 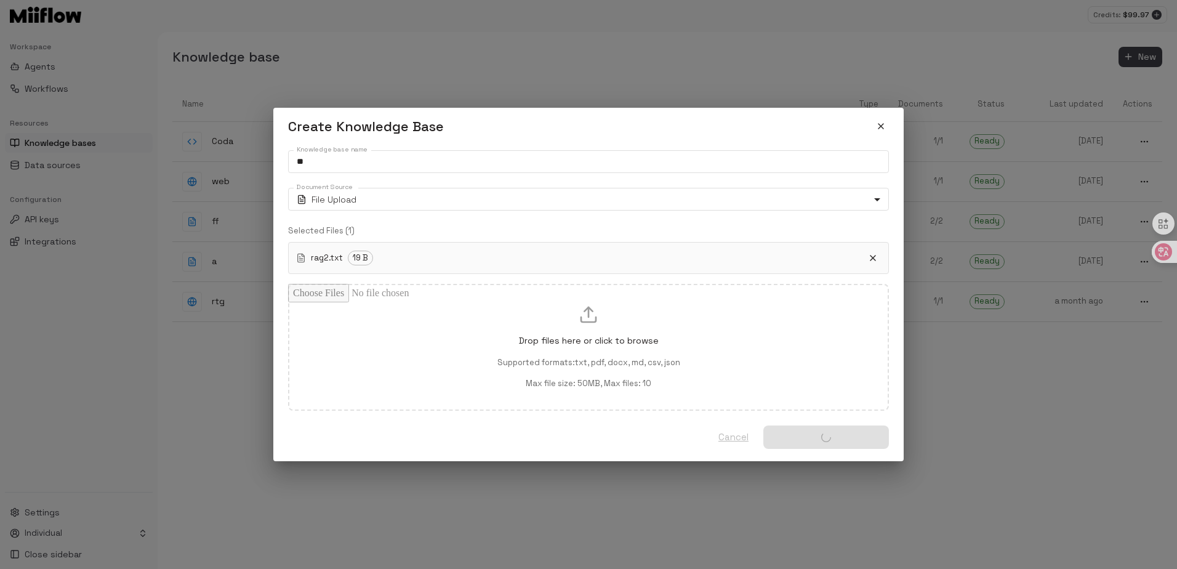 I want to click on p: Selected Files ( 1 ), so click(x=589, y=231).